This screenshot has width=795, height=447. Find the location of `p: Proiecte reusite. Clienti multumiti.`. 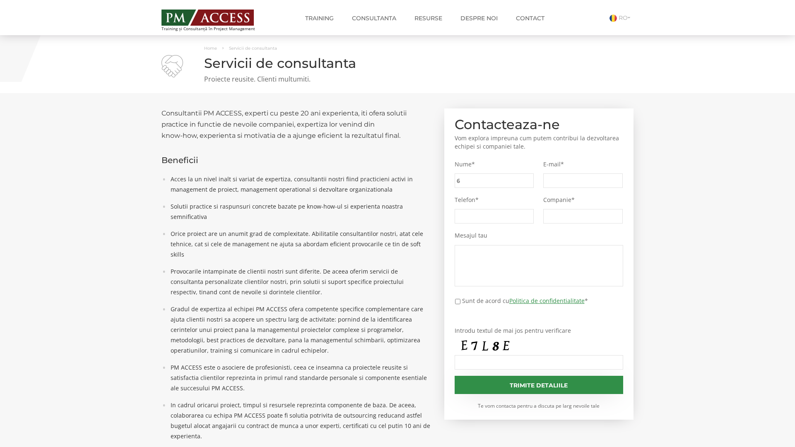

p: Proiecte reusite. Clienti multumiti. is located at coordinates (397, 79).